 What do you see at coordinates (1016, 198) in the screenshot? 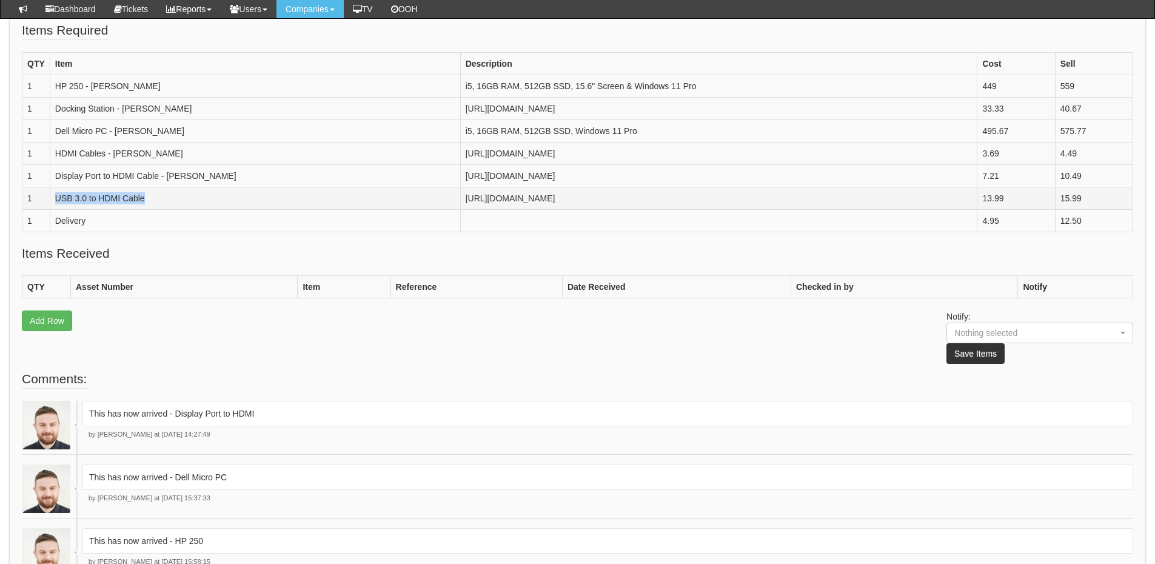
I see `td: 13.99` at bounding box center [1016, 198].